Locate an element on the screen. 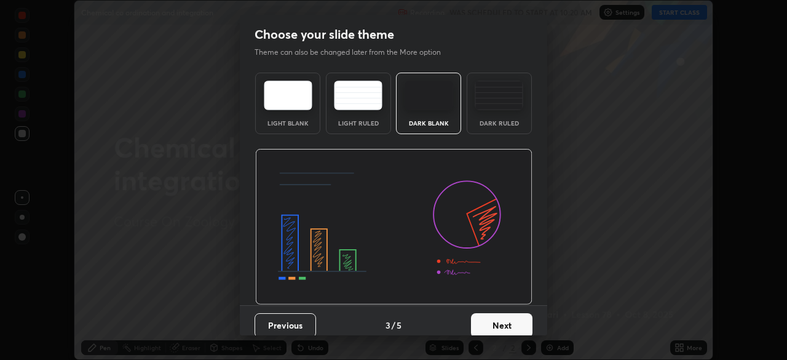 The width and height of the screenshot is (787, 360). img: darkThemeBanner.d06ce4a2.svg is located at coordinates (393, 227).